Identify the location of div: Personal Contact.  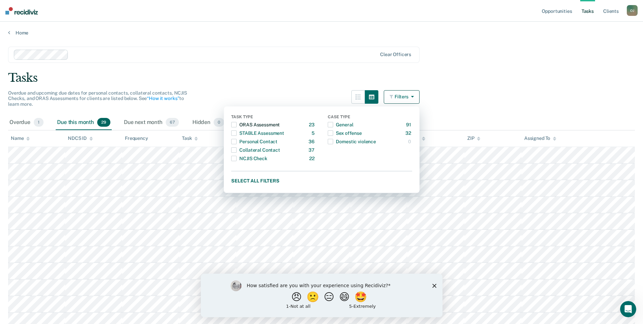
(254, 141).